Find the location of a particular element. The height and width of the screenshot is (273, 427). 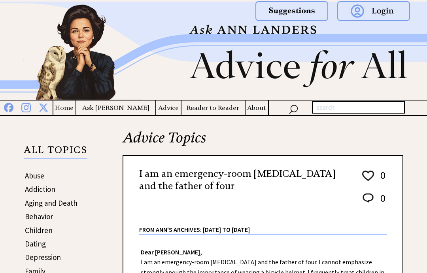

img: heart_outline%201.png is located at coordinates (368, 176).